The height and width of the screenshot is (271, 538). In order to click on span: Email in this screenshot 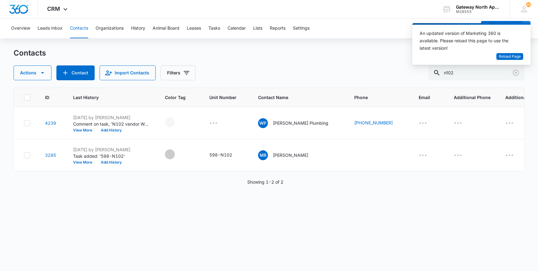, I will do `click(424, 97)`.